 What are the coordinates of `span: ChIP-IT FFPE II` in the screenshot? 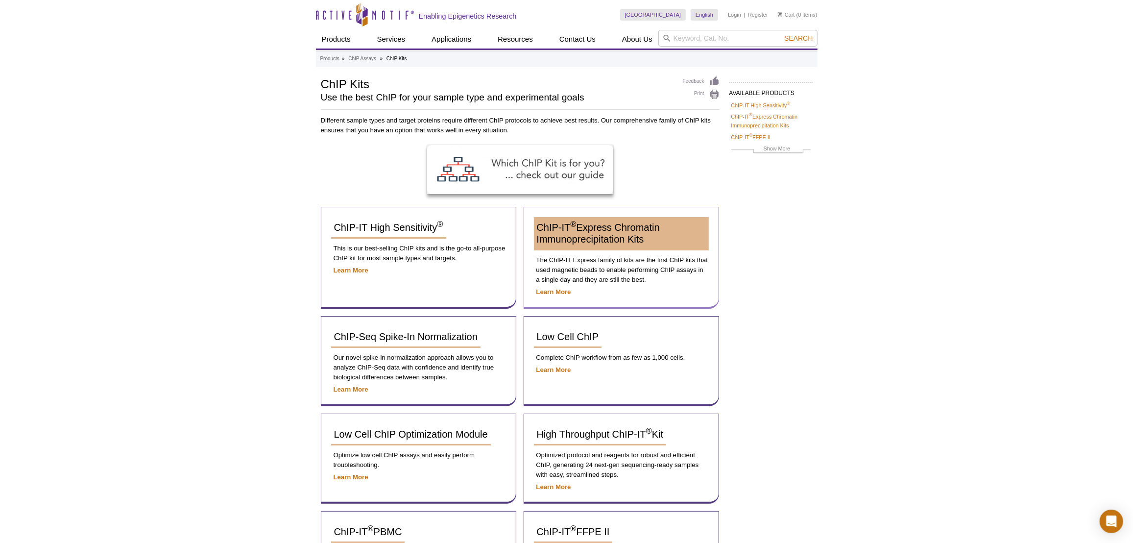 It's located at (573, 531).